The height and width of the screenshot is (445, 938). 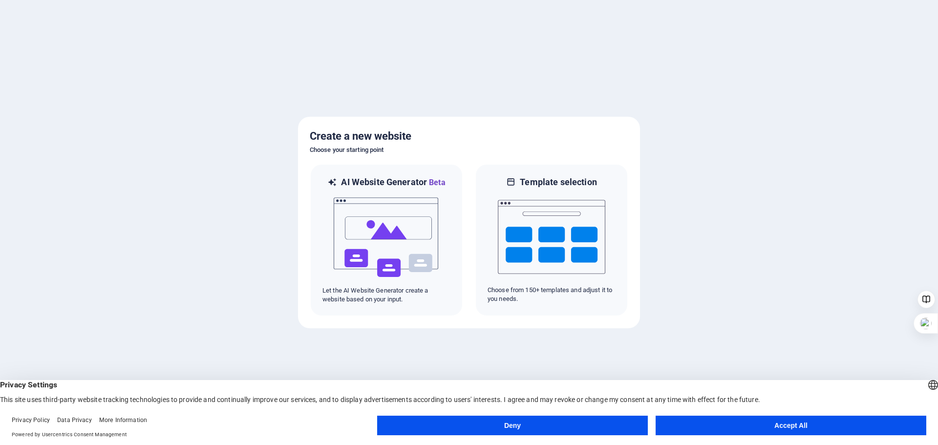 I want to click on p: Let the AI Website Generator create a website based on your input., so click(x=387, y=295).